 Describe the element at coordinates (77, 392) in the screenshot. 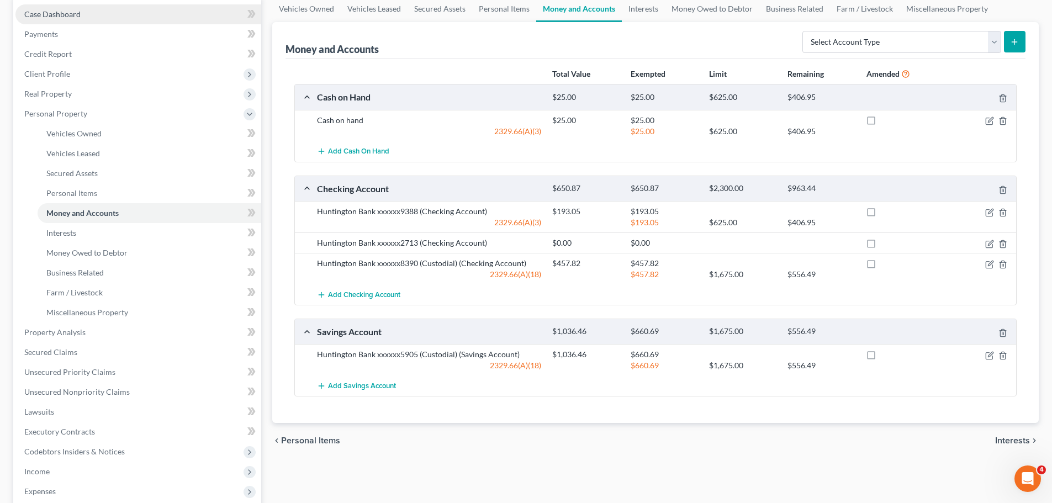

I see `span: Unsecured Nonpriority Claims` at that location.